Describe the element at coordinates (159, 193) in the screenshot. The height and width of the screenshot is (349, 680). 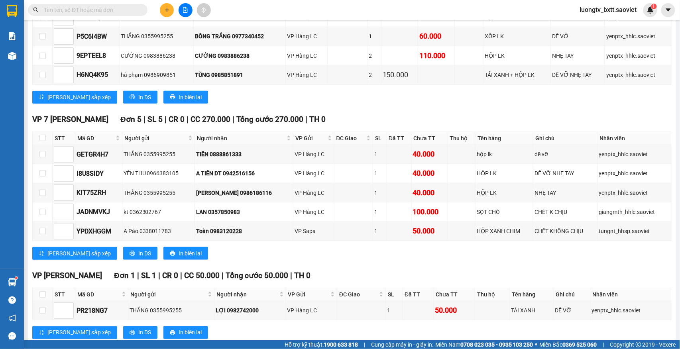
I see `div: THẮNG 0355995255` at that location.